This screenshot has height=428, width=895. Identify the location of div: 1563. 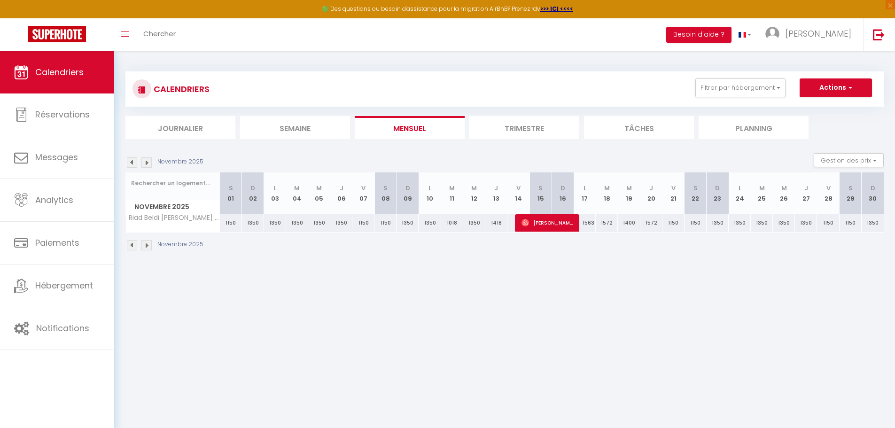
(584, 223).